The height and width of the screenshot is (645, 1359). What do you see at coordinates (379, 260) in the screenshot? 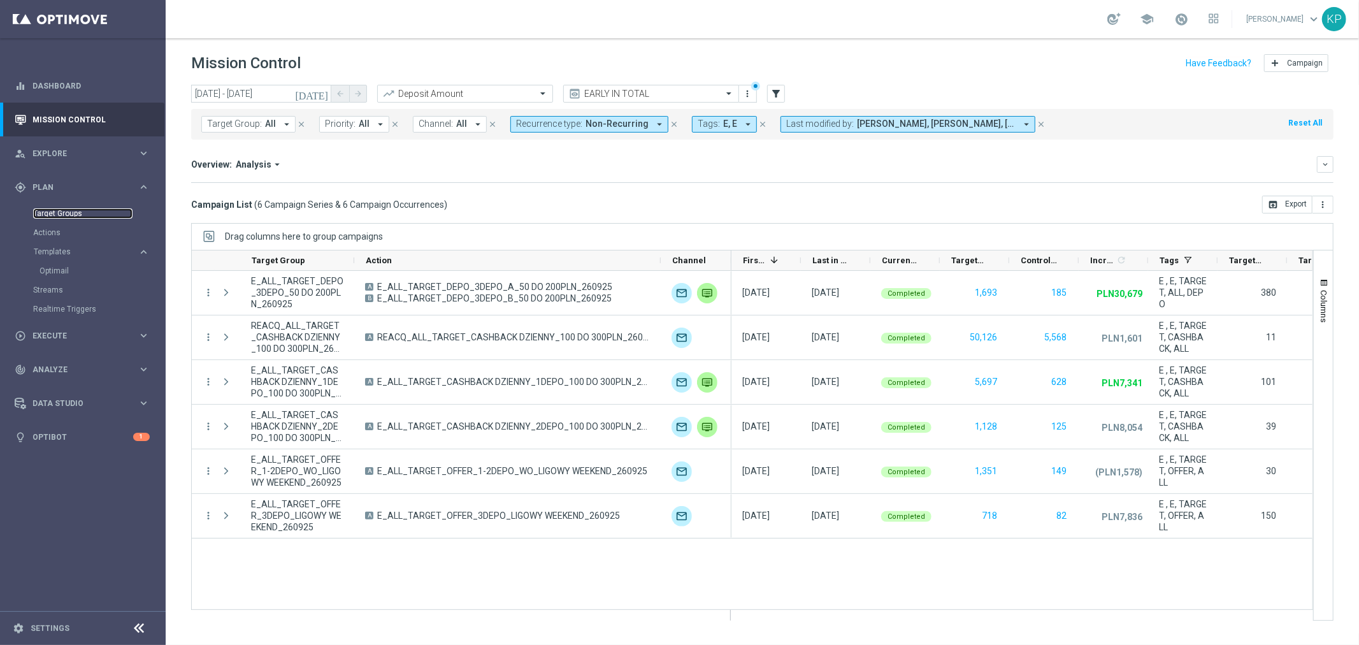
I see `span: Action` at bounding box center [379, 260].